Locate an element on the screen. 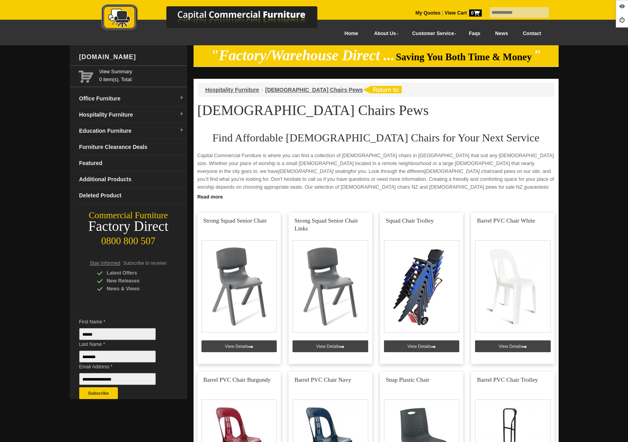  a: Capital Commercial Furniture Logo is located at coordinates (218, 19).